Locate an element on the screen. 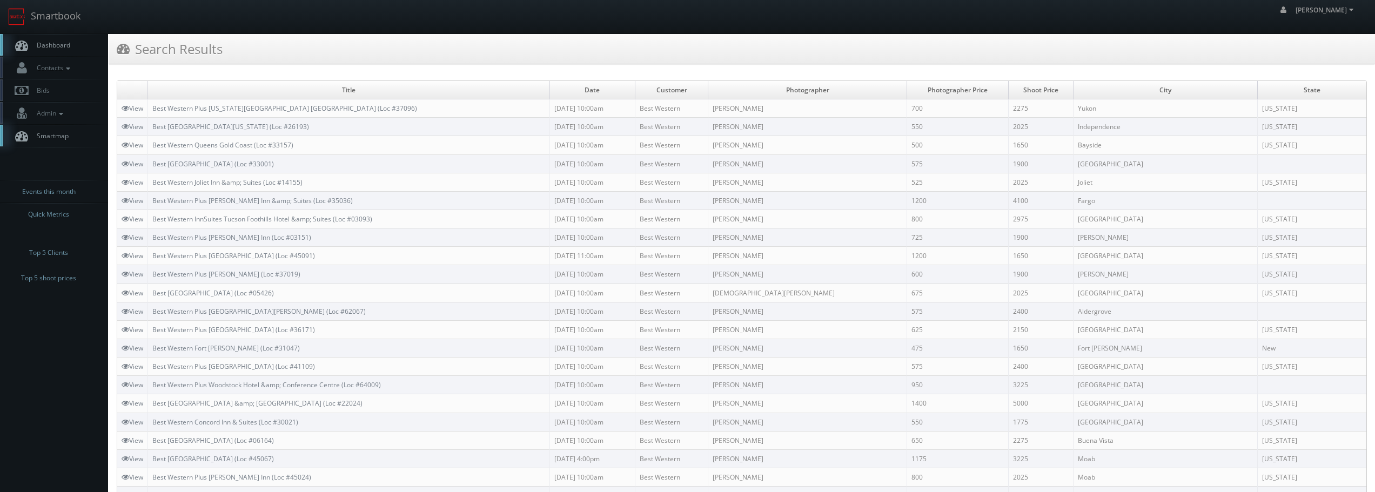 This screenshot has height=492, width=1375. td: 700 is located at coordinates (958, 109).